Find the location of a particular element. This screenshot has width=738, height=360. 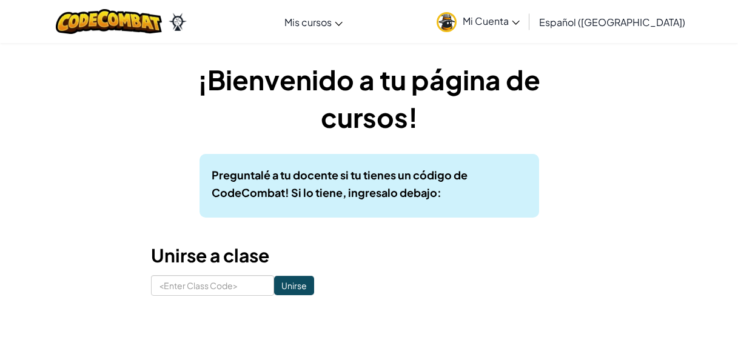

a: Mis cursos is located at coordinates (314, 22).